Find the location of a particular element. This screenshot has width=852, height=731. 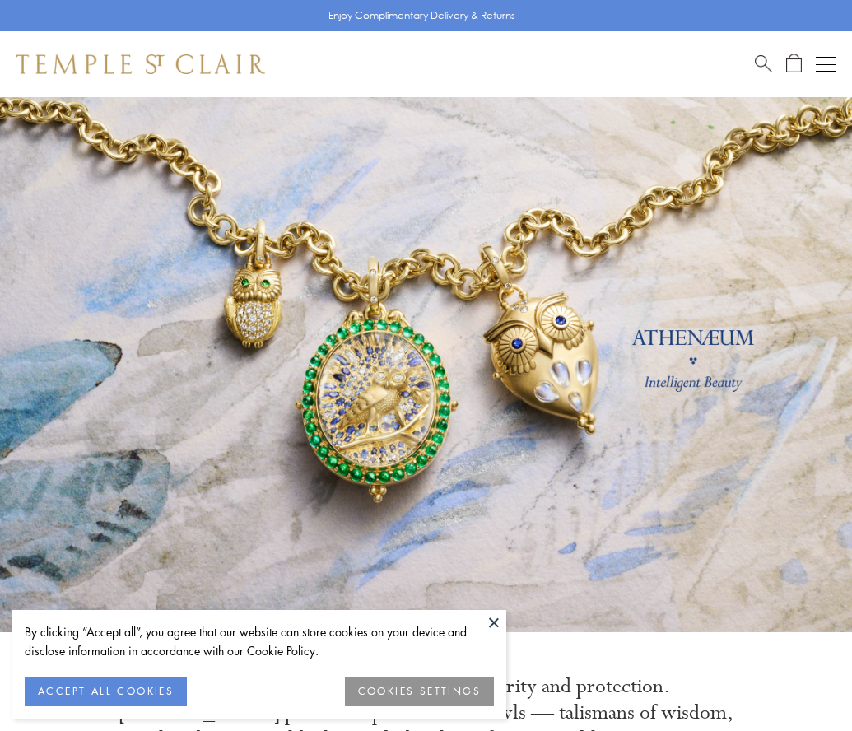

img: Temple St. Clair is located at coordinates (141, 64).